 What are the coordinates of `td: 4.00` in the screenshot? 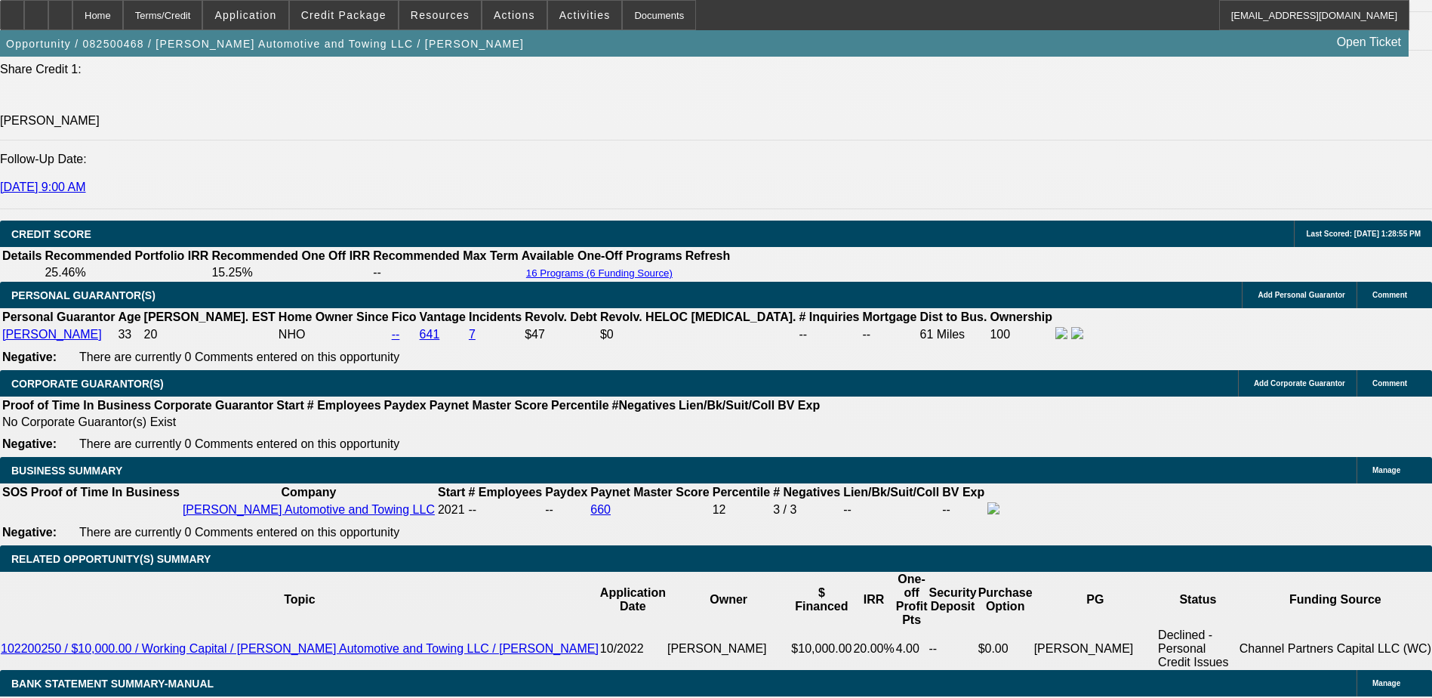 It's located at (912, 649).